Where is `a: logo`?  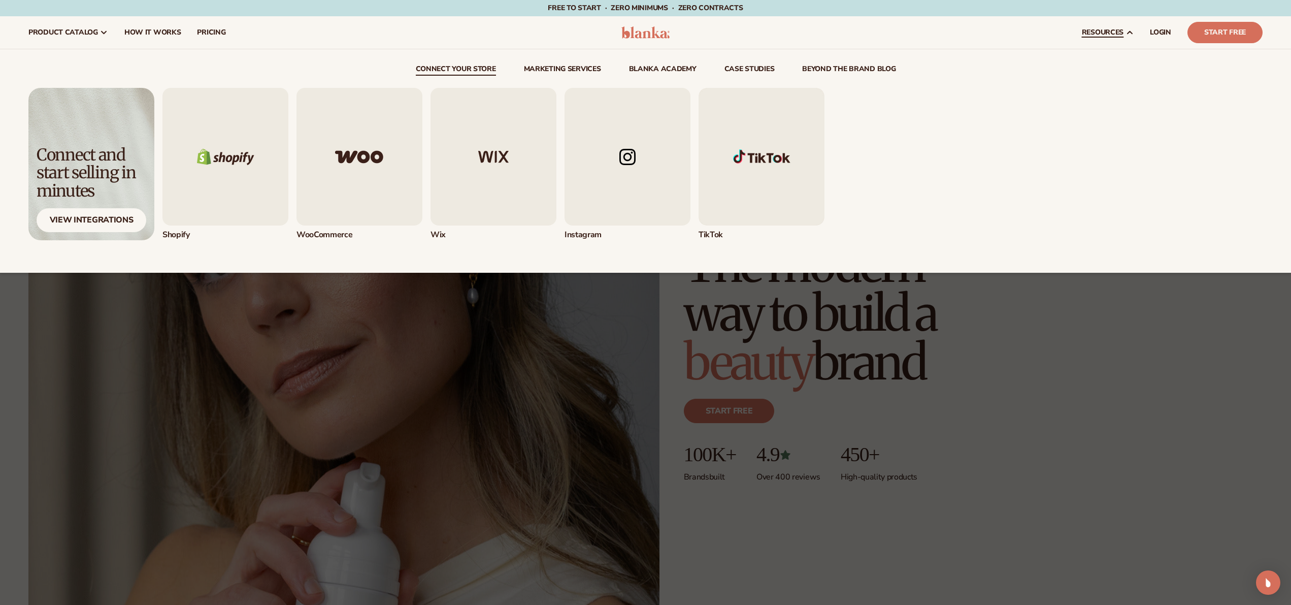 a: logo is located at coordinates (645, 32).